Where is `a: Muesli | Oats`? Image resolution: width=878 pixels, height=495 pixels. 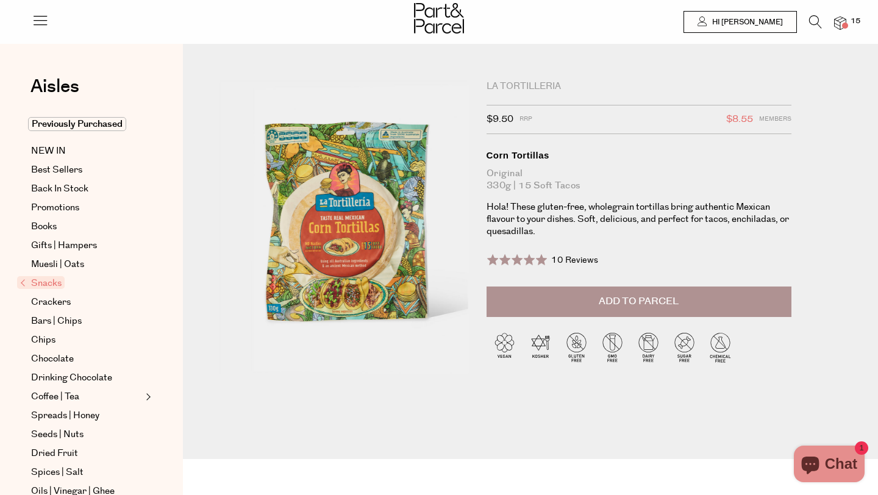 a: Muesli | Oats is located at coordinates (87, 265).